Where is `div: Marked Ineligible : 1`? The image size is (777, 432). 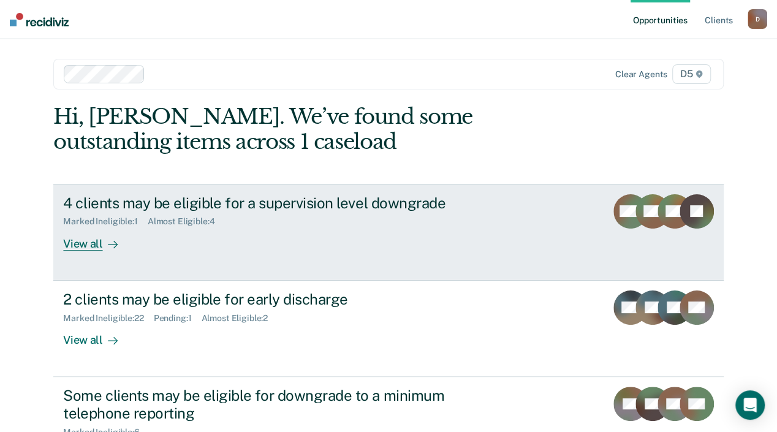 div: Marked Ineligible : 1 is located at coordinates (105, 221).